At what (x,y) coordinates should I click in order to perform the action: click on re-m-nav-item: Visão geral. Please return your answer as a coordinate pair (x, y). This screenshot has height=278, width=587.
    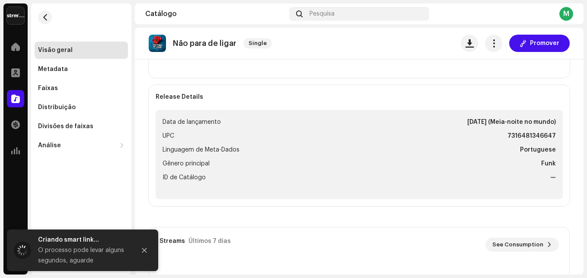
    Looking at the image, I should click on (81, 50).